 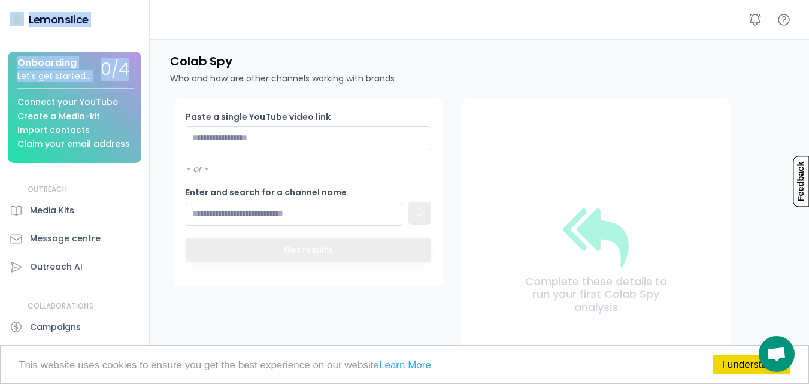 What do you see at coordinates (596, 294) in the screenshot?
I see `div: Complete these details to run your first Colab Spy analysis` at bounding box center [596, 294].